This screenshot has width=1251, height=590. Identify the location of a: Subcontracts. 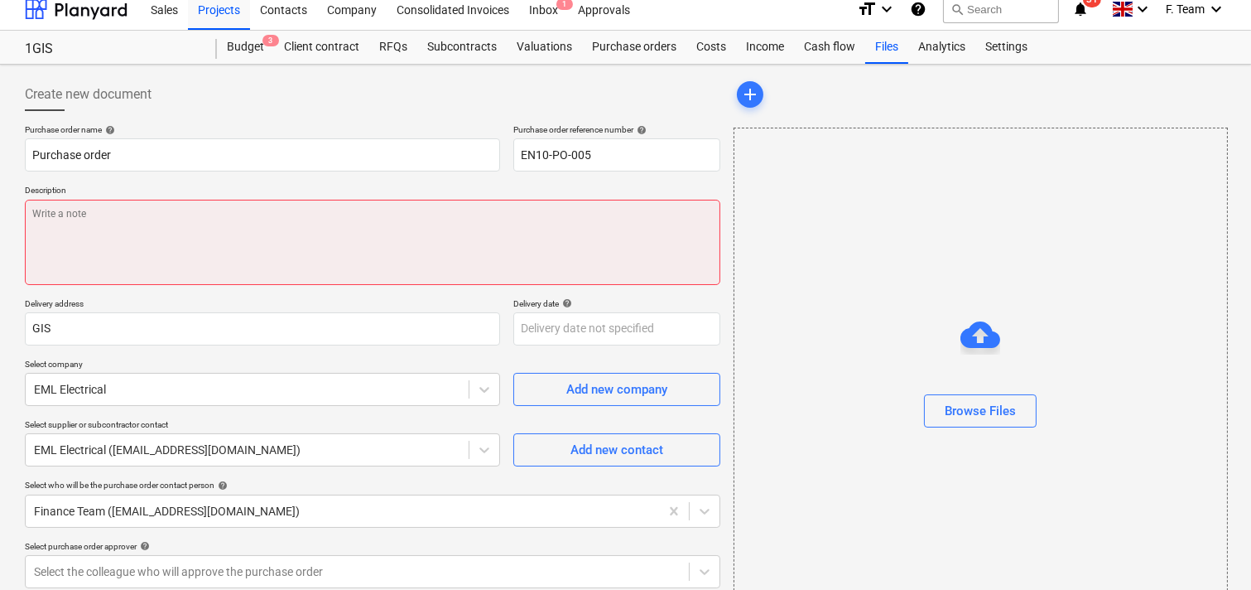
(462, 47).